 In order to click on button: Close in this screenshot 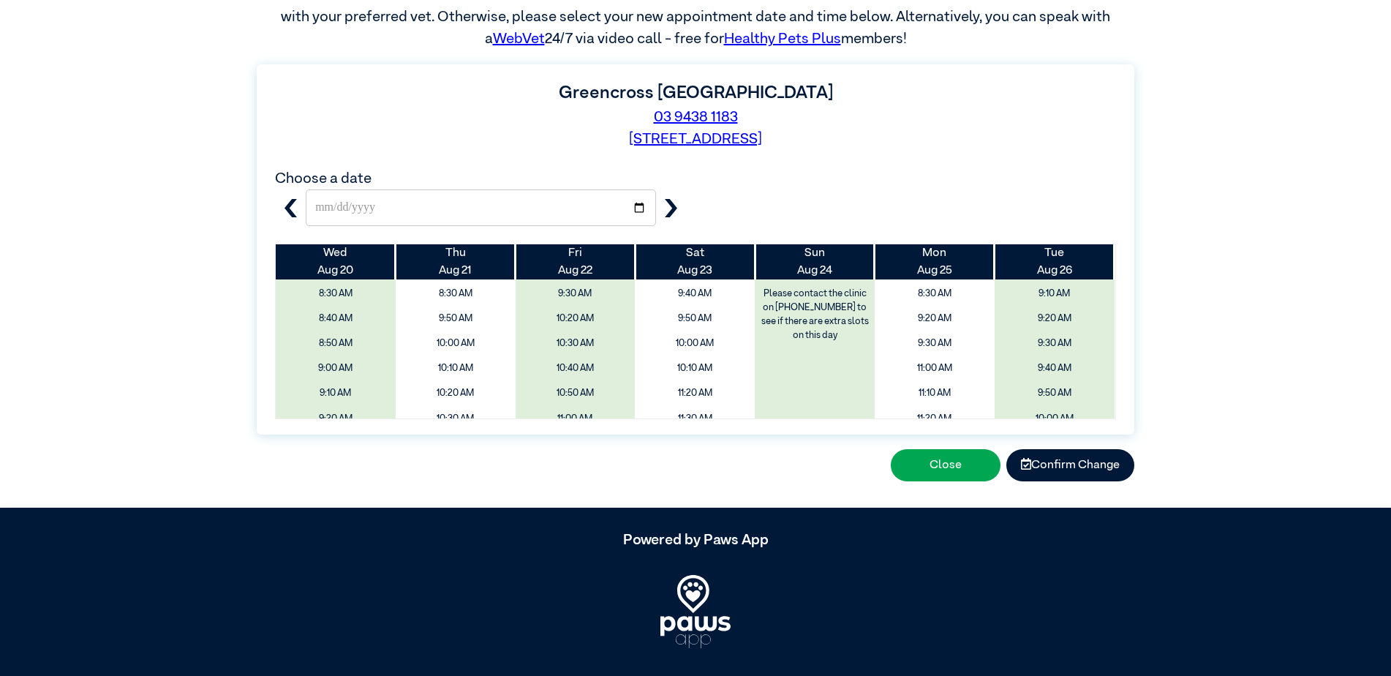, I will do `click(946, 465)`.